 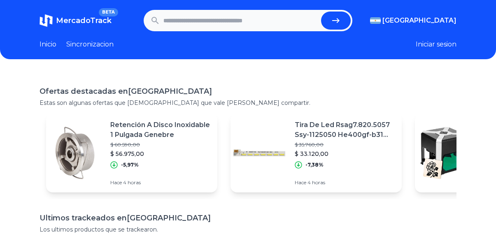 What do you see at coordinates (130, 165) in the screenshot?
I see `p: -5,97%` at bounding box center [130, 165].